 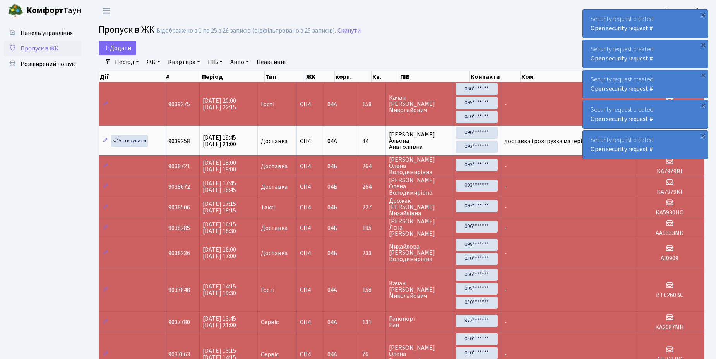 What do you see at coordinates (670, 212) in the screenshot?
I see `h5: КА5930НО` at bounding box center [670, 212].